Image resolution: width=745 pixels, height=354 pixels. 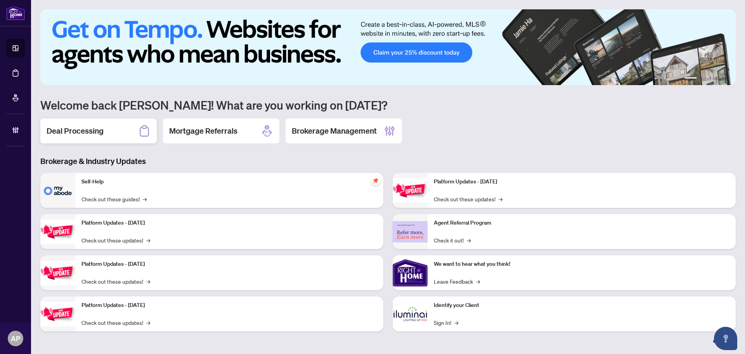 What do you see at coordinates (114, 199) in the screenshot?
I see `a: Check out these guides!→` at bounding box center [114, 199].